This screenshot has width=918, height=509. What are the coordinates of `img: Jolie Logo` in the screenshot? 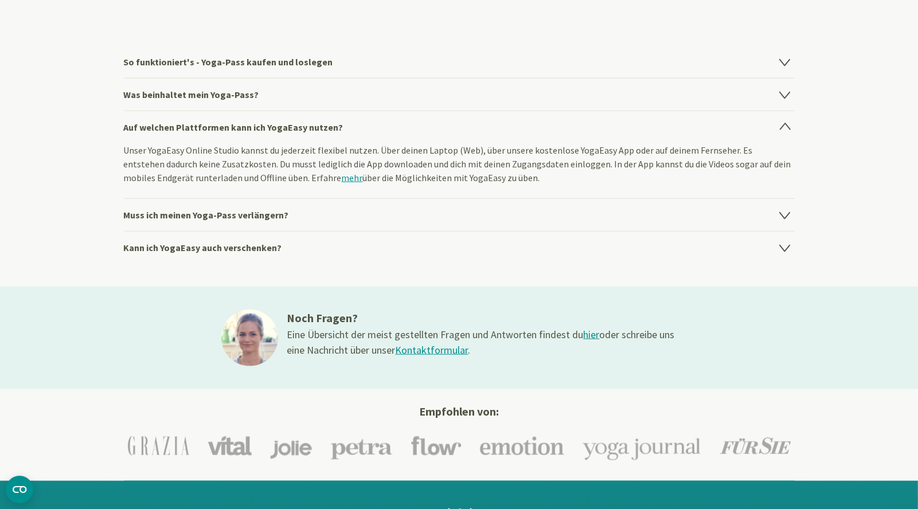 It's located at (291, 446).